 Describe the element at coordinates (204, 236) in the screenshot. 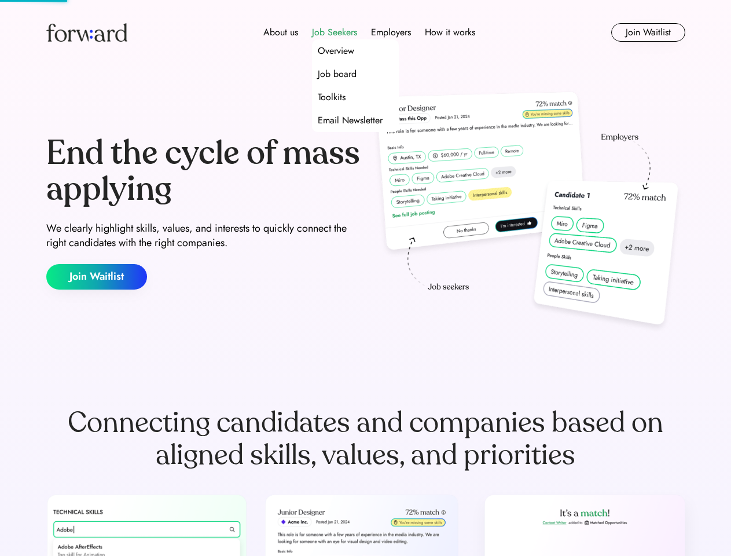

I see `div: We clearly highlight skills, values, and interests to quickly connect the right candidates with t...` at that location.